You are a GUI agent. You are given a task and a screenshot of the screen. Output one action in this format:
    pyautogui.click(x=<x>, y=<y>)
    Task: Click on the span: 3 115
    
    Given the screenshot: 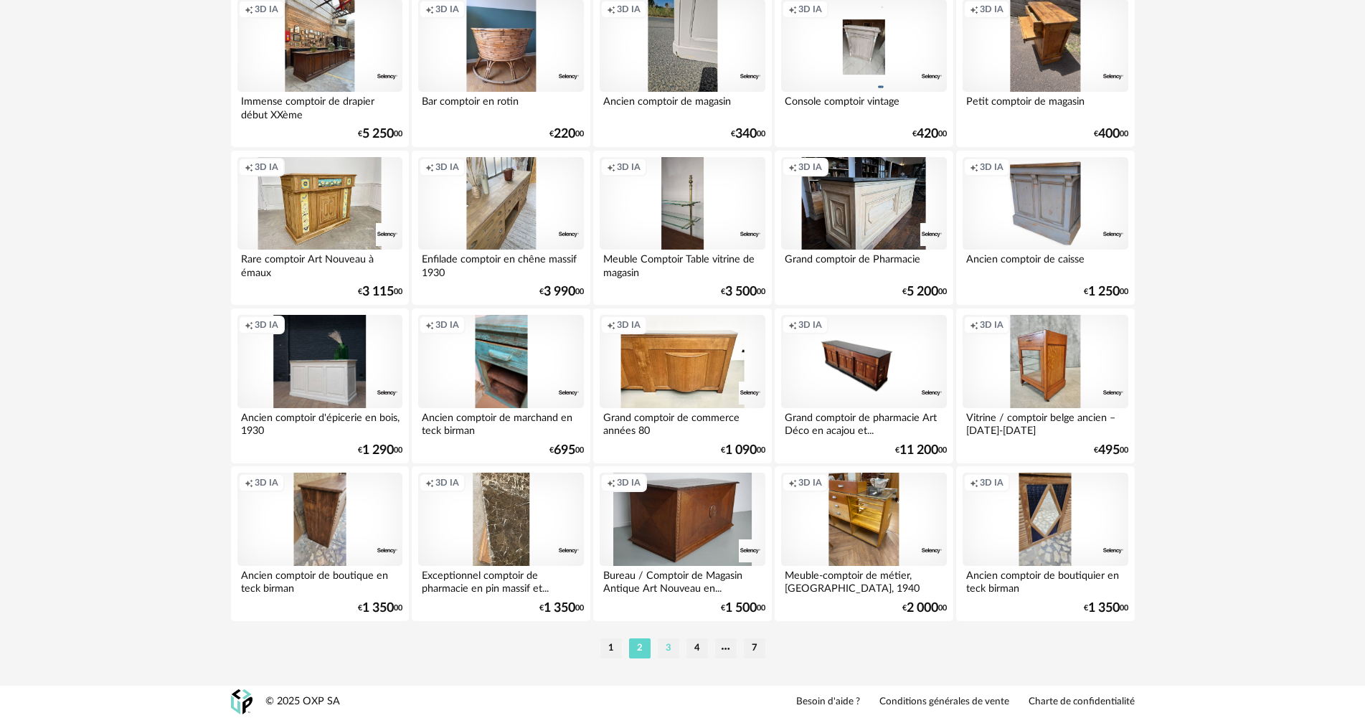 What is the action you would take?
    pyautogui.click(x=378, y=292)
    